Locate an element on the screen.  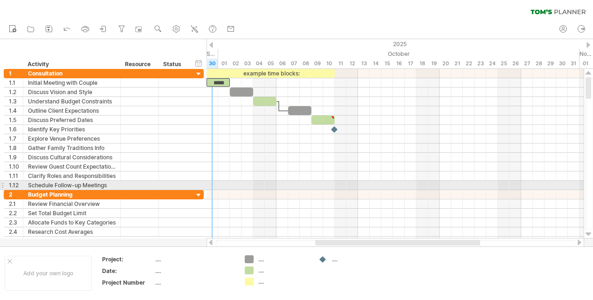
div: Initial Meeting with Couple is located at coordinates (72, 83).